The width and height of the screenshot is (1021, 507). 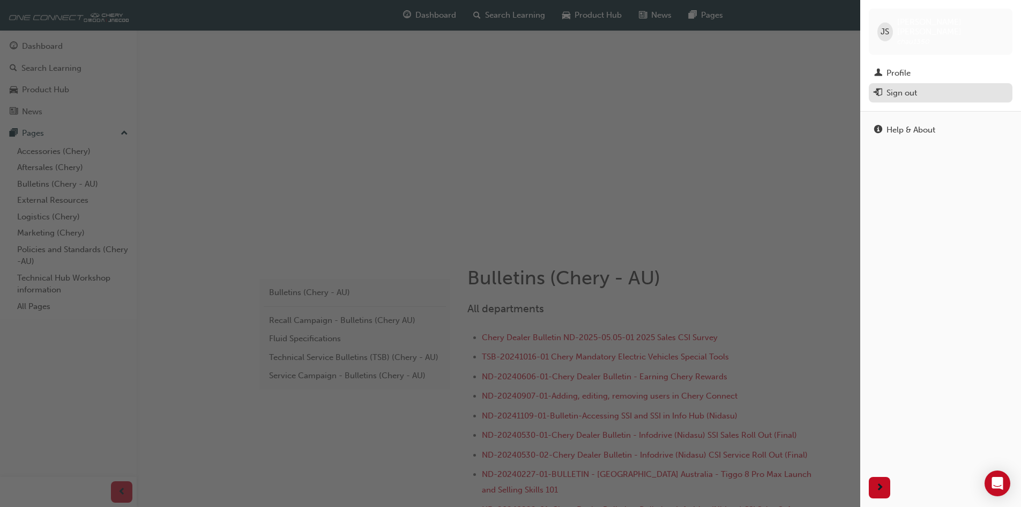 What do you see at coordinates (878, 93) in the screenshot?
I see `span: exit-icon` at bounding box center [878, 93].